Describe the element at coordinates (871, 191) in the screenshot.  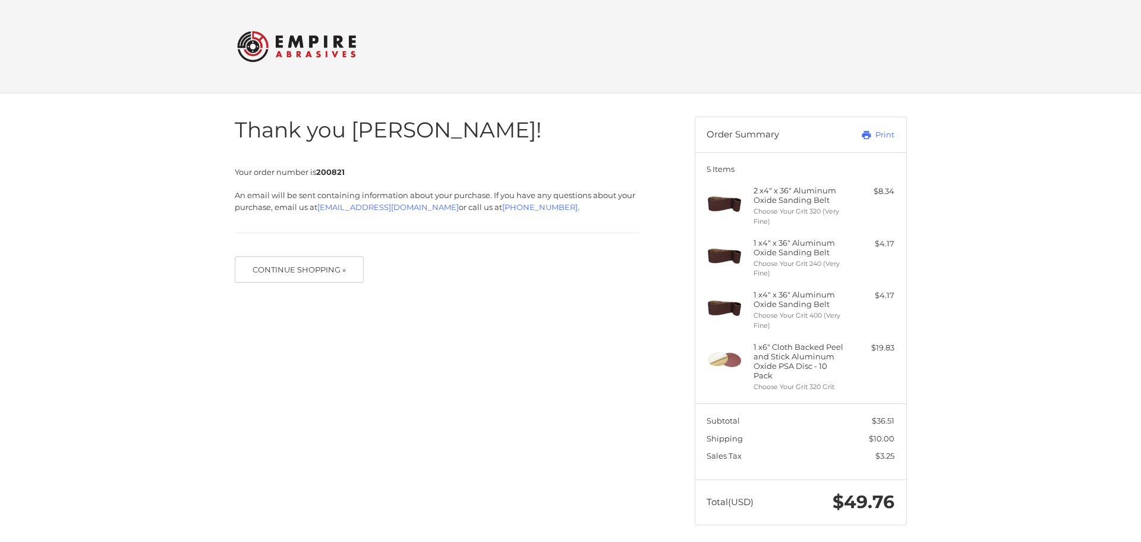
I see `div: $8.34` at that location.